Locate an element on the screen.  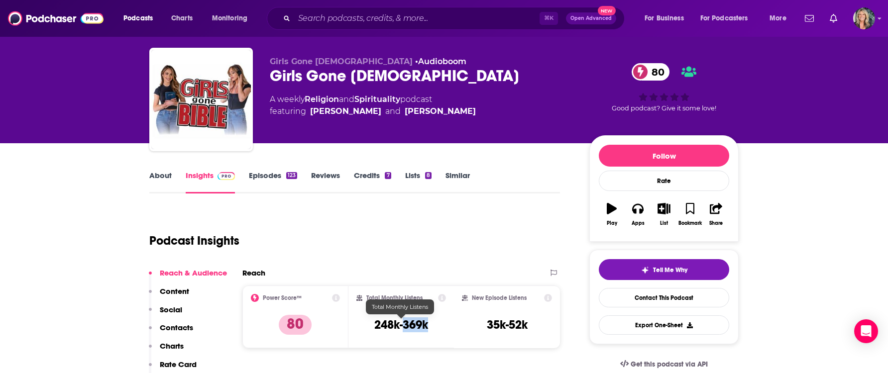
h2: Reach is located at coordinates (254, 273).